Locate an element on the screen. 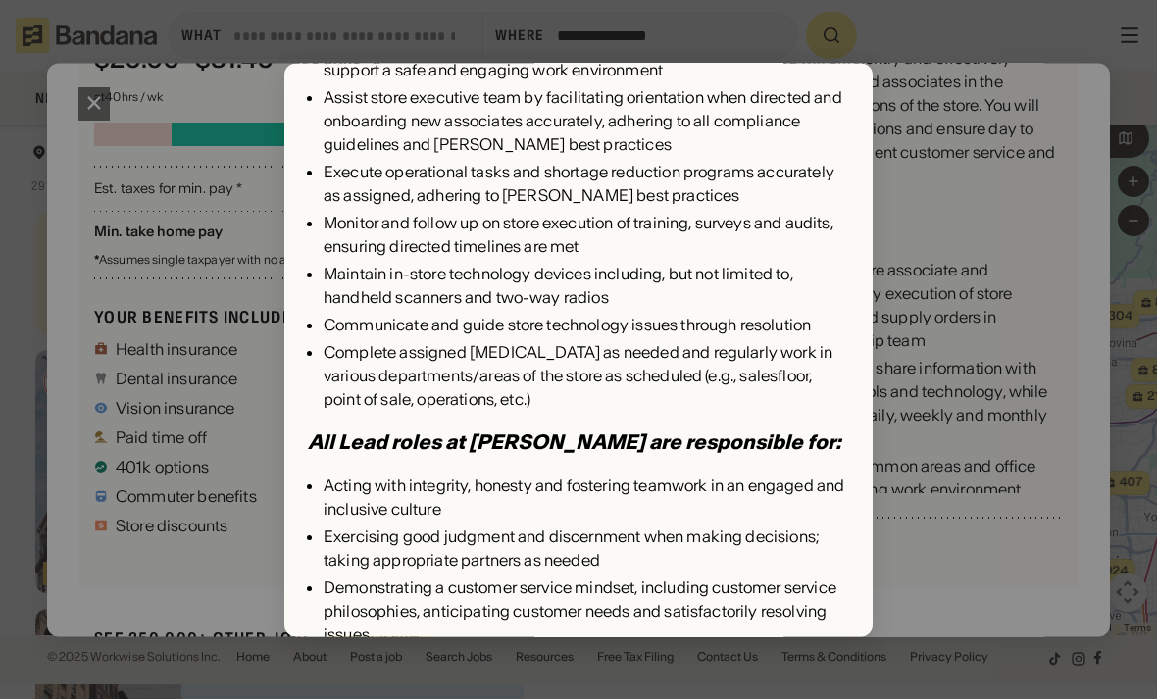  span: Maintain in-store technology devices including, but not limited to, handheld scanners and two-way... is located at coordinates (558, 286).